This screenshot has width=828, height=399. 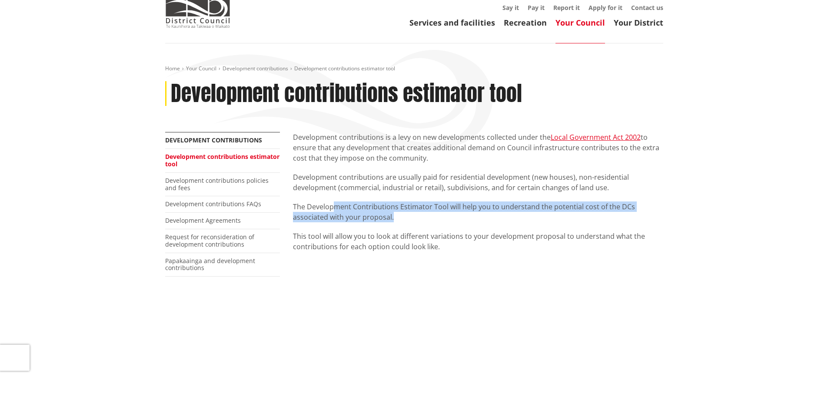 I want to click on a: Say it, so click(x=511, y=7).